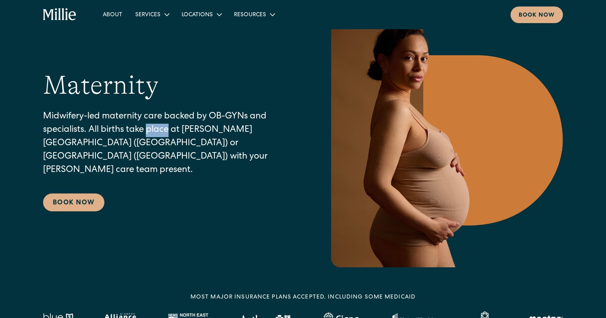  I want to click on a: Book now, so click(537, 15).